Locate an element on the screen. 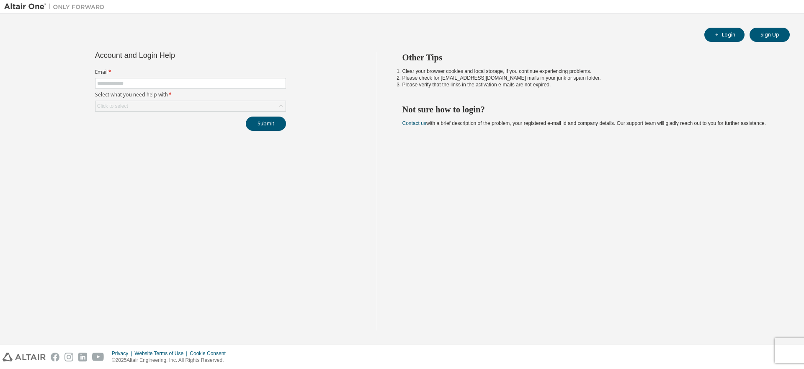  button: Login is located at coordinates (725, 35).